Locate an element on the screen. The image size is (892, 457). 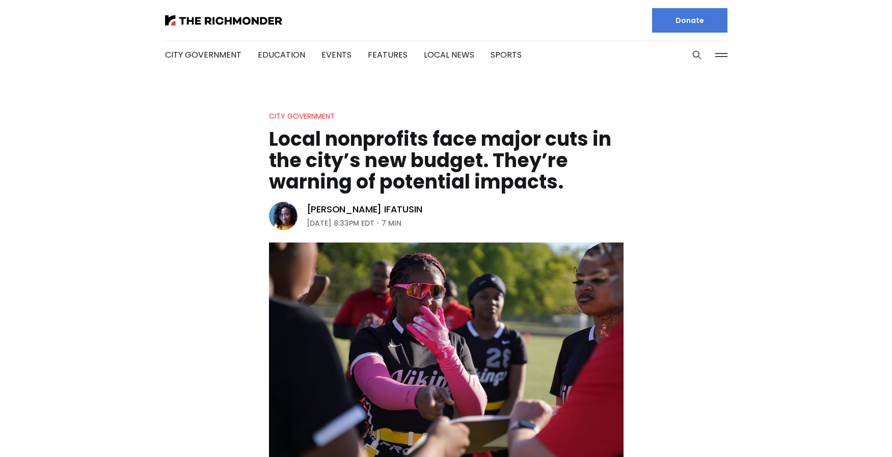
a: Events is located at coordinates (336, 55).